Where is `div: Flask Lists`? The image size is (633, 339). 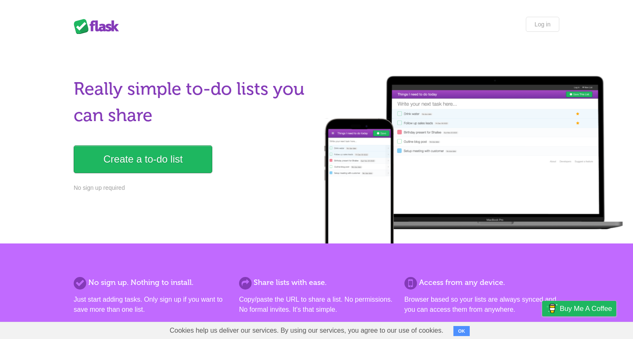
div: Flask Lists is located at coordinates (99, 26).